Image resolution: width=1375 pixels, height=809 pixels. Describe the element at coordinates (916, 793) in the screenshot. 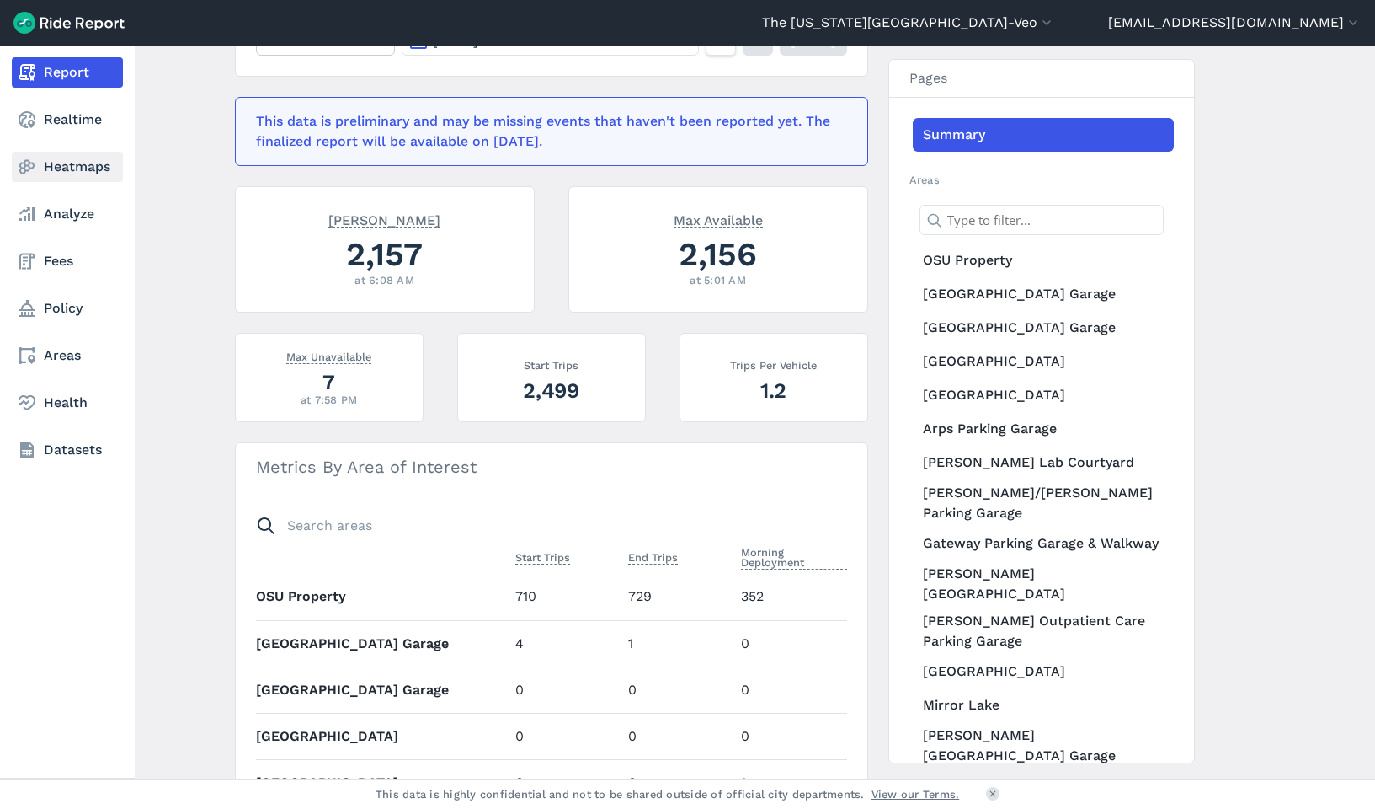

I see `a: View our Terms.` at that location.